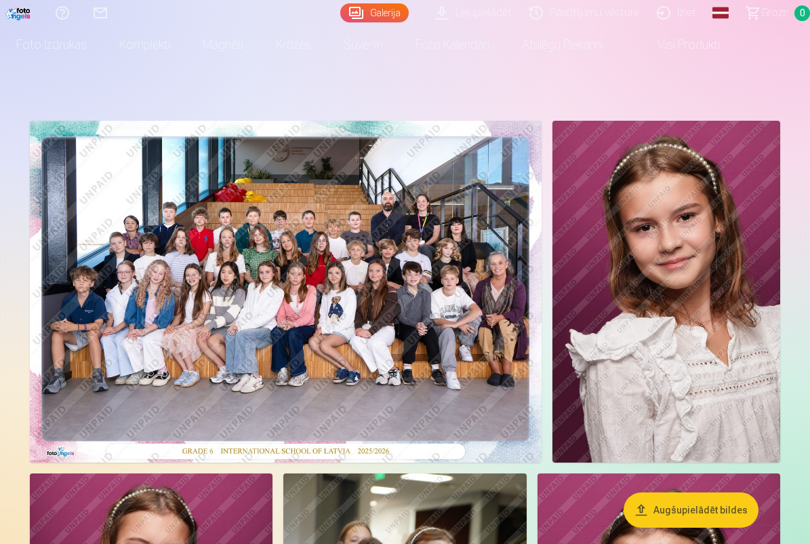 Image resolution: width=810 pixels, height=544 pixels. What do you see at coordinates (144, 45) in the screenshot?
I see `a: Komplekti` at bounding box center [144, 45].